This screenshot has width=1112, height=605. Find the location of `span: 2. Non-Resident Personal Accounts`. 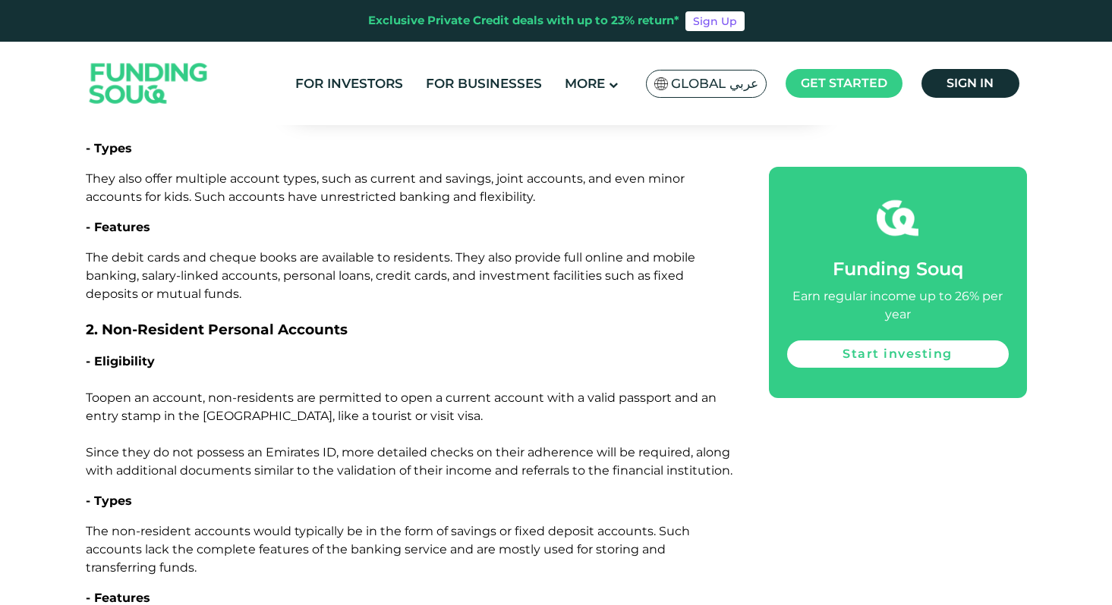

span: 2. Non-Resident Personal Accounts is located at coordinates (216, 329).